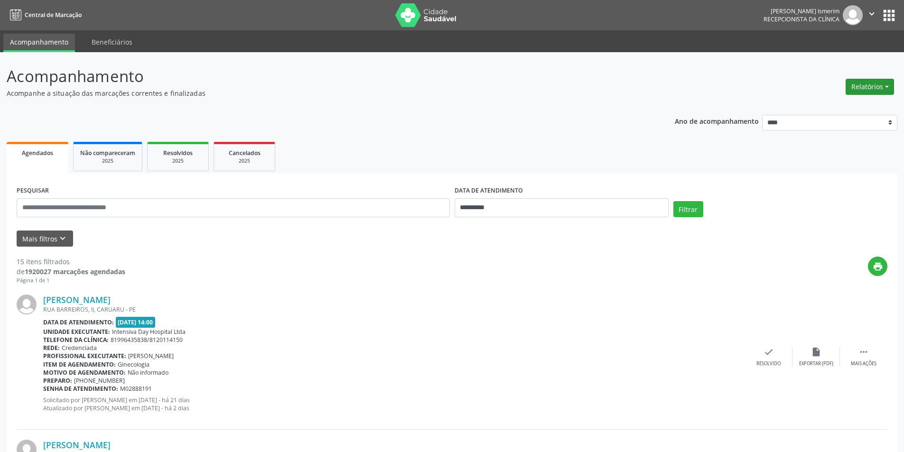 Image resolution: width=904 pixels, height=452 pixels. Describe the element at coordinates (38, 153) in the screenshot. I see `span: Agendados` at that location.